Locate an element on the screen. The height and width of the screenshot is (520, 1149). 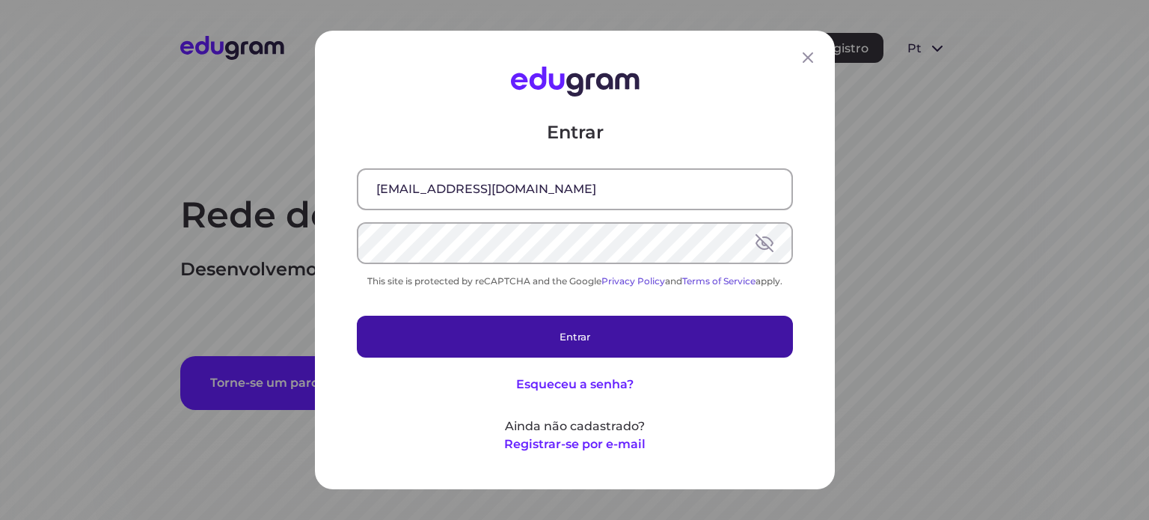
p: Ainda não cadastrado? is located at coordinates (575, 427).